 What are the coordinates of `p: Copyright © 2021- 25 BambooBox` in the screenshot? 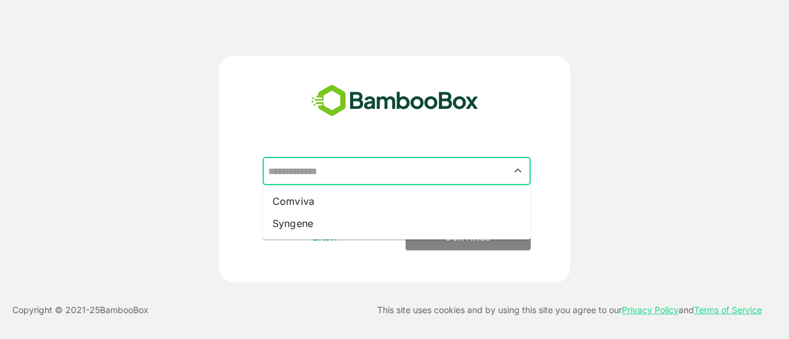 It's located at (80, 311).